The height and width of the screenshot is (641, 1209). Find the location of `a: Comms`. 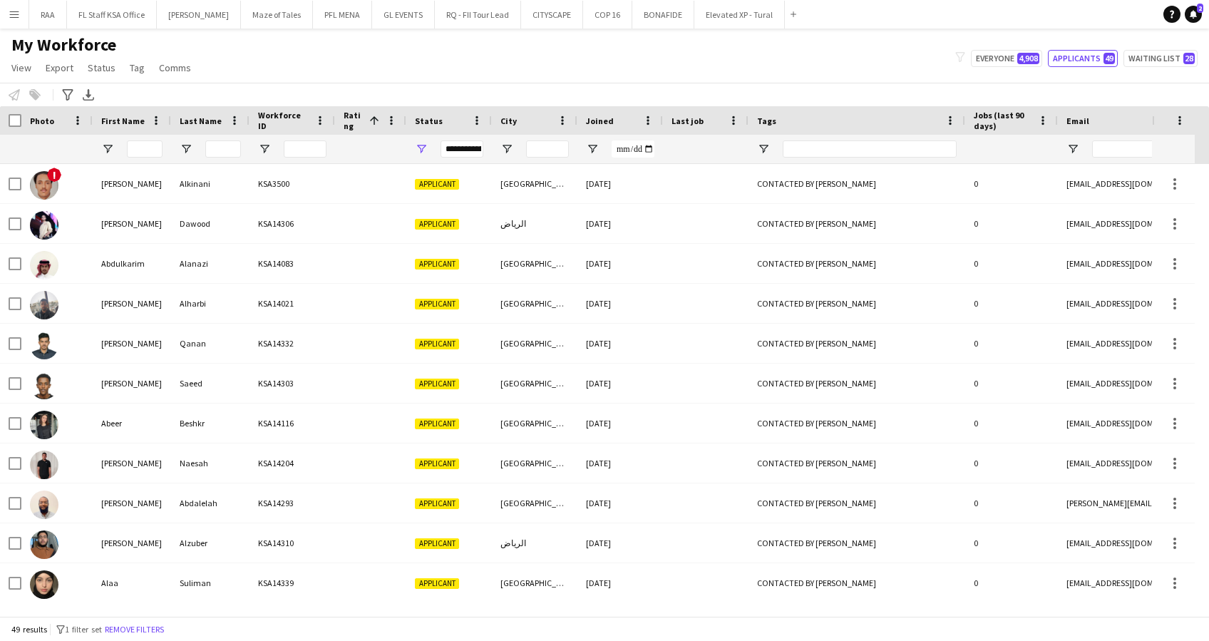

a: Comms is located at coordinates (175, 68).